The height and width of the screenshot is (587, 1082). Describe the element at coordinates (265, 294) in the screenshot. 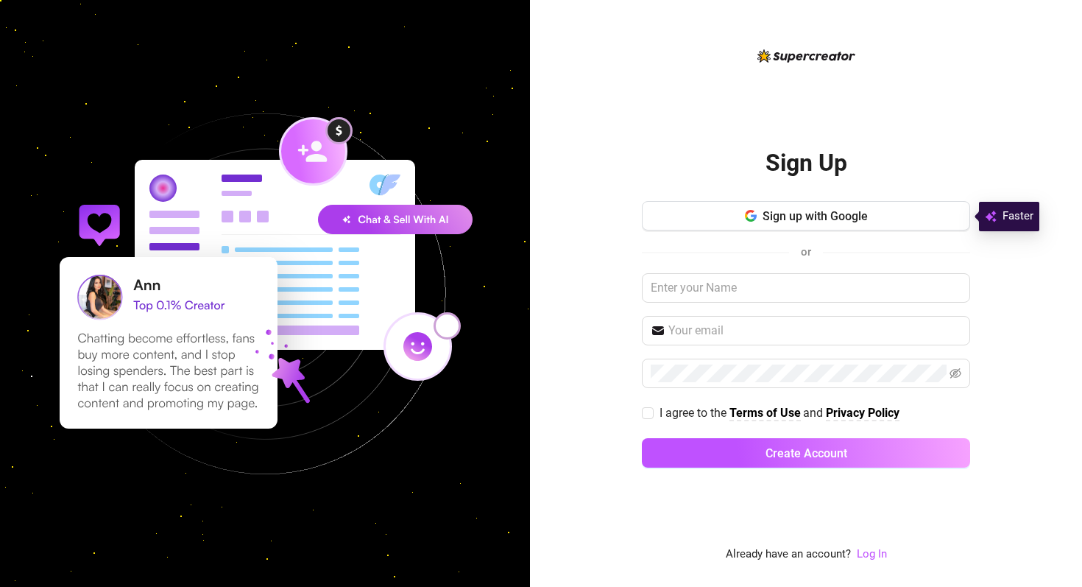

I see `img: signup-background-D0MIrEPF.svg` at that location.